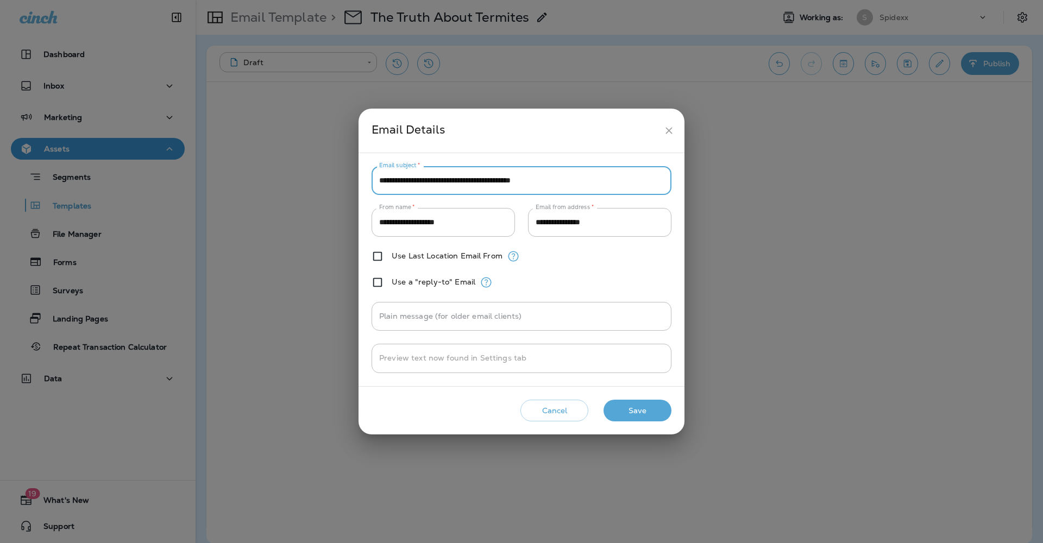 Image resolution: width=1043 pixels, height=543 pixels. I want to click on button: close, so click(669, 130).